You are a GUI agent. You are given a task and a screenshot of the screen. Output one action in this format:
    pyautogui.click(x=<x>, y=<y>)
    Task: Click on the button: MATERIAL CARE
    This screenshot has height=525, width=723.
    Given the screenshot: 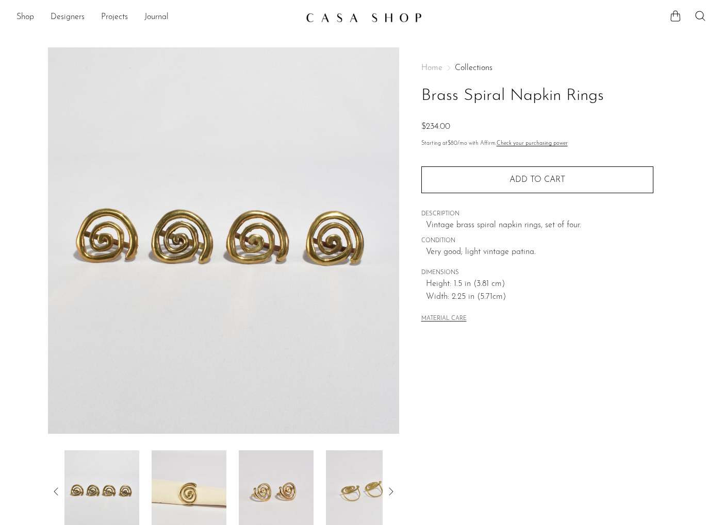 What is the action you would take?
    pyautogui.click(x=444, y=319)
    